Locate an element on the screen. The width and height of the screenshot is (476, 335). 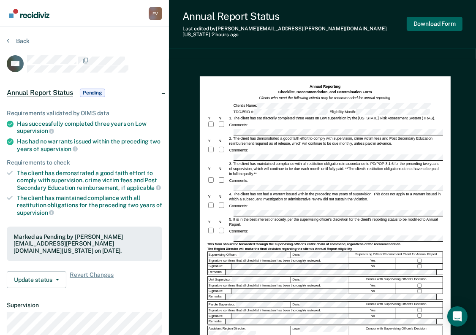
strong: Checklist, Recommendation, and Determination Form is located at coordinates (325, 92).